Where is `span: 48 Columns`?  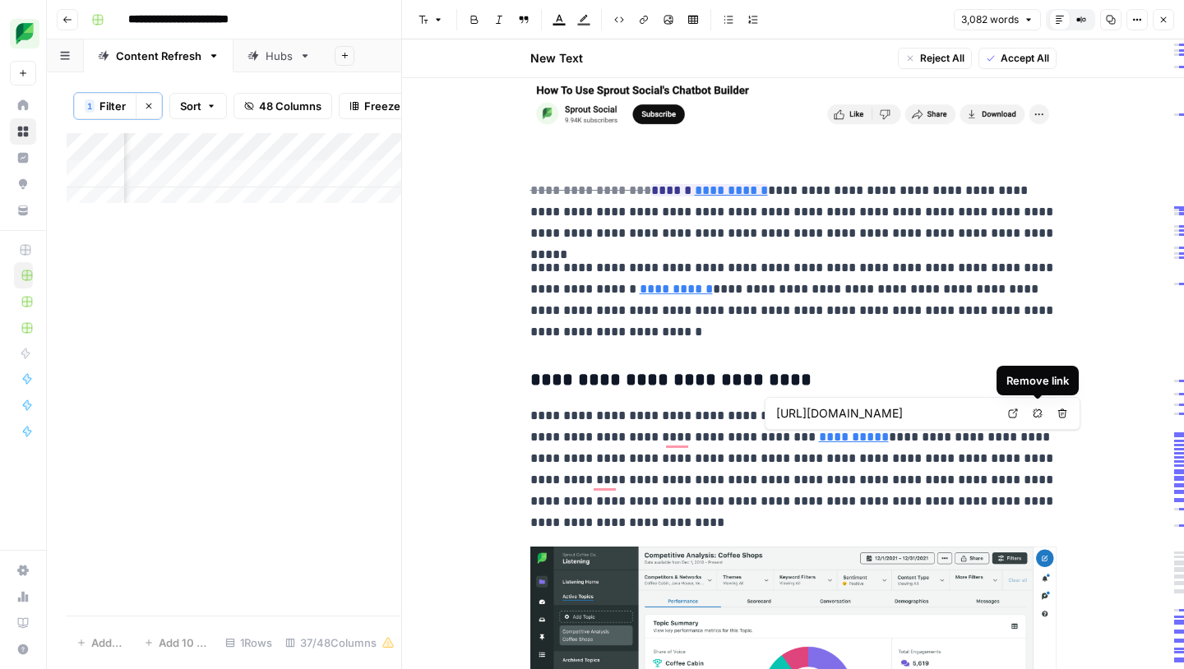 span: 48 Columns is located at coordinates (290, 106).